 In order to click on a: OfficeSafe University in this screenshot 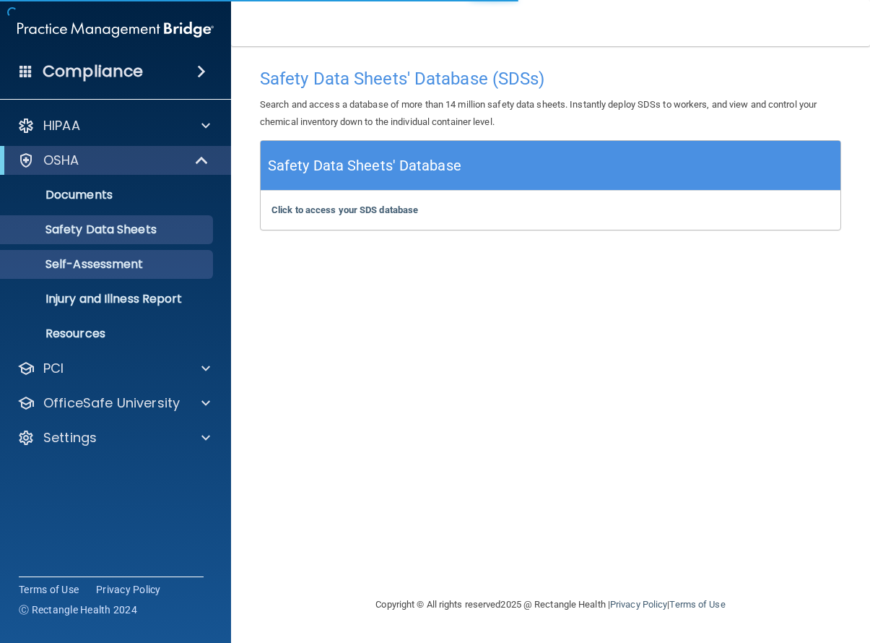, I will do `click(113, 403)`.